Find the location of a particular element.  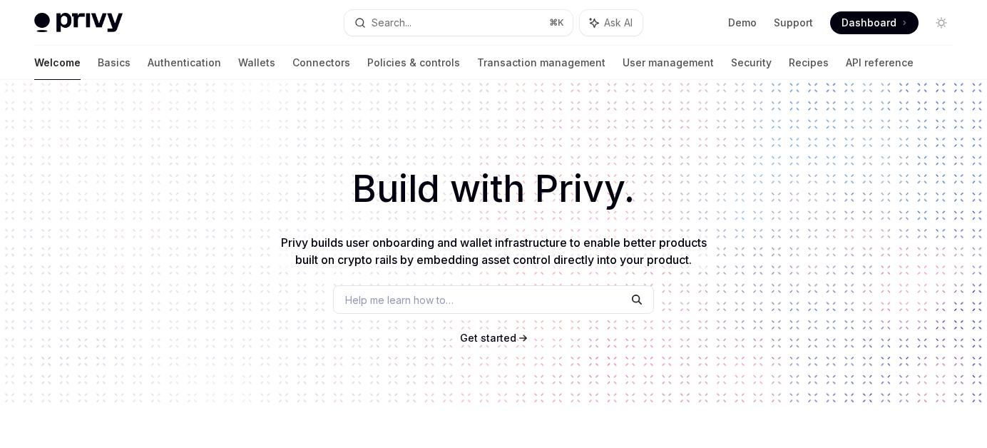

div: Search... is located at coordinates (391, 23).